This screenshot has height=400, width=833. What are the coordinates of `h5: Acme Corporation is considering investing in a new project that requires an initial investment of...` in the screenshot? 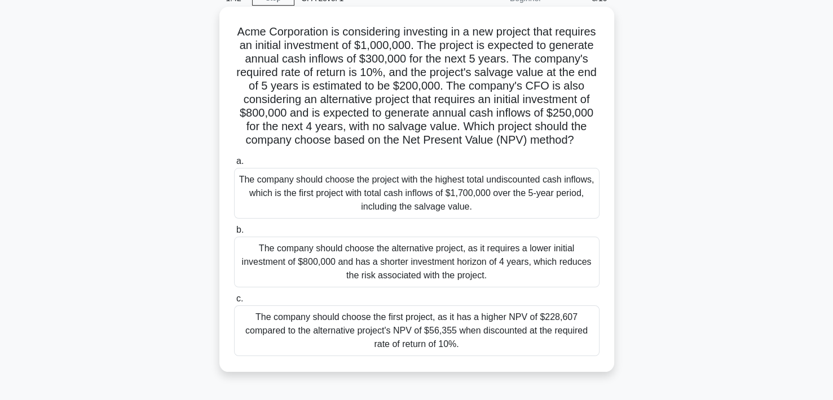 It's located at (417, 86).